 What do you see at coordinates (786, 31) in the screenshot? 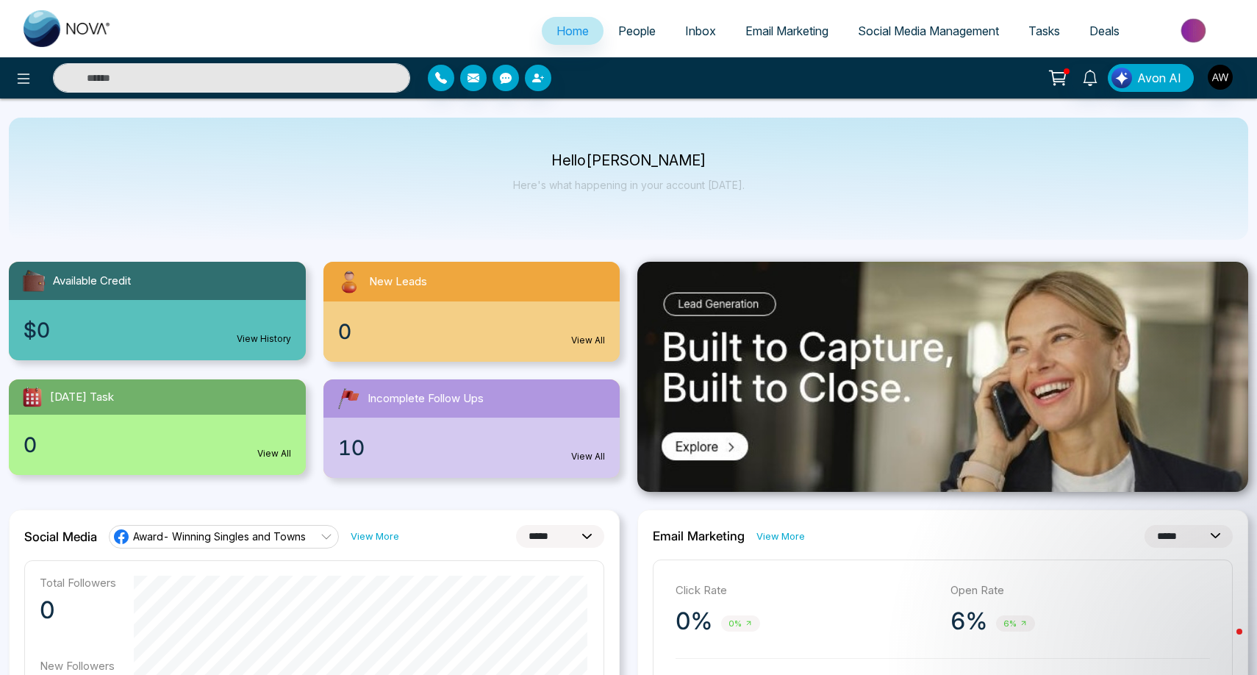
I see `a: Email Marketing` at bounding box center [786, 31].